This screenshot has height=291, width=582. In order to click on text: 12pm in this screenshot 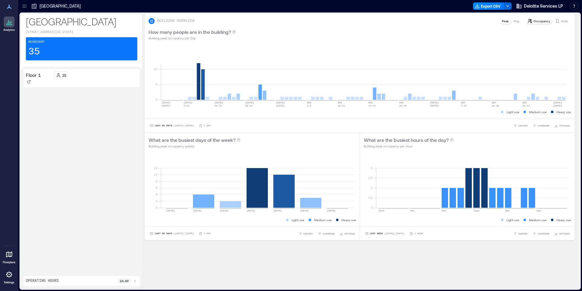, I will do `click(476, 210)`.